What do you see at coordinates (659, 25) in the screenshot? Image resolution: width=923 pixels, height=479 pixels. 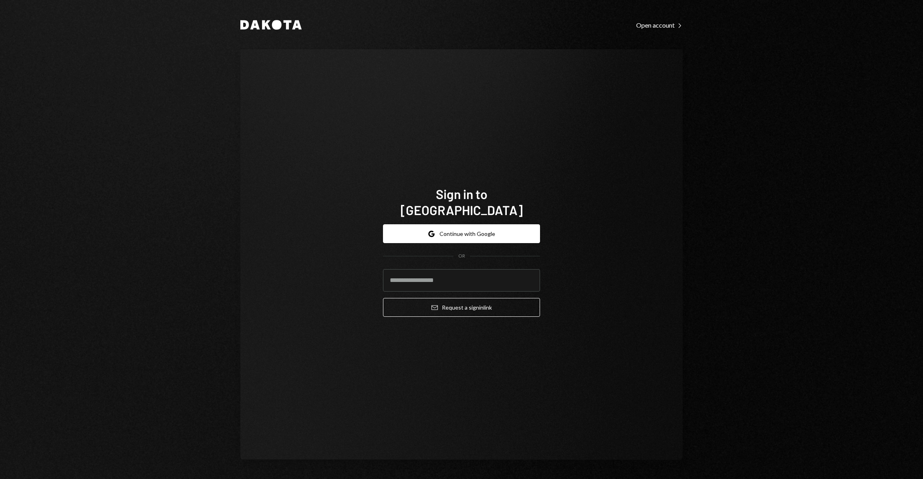 I see `div: Open account` at bounding box center [659, 25].